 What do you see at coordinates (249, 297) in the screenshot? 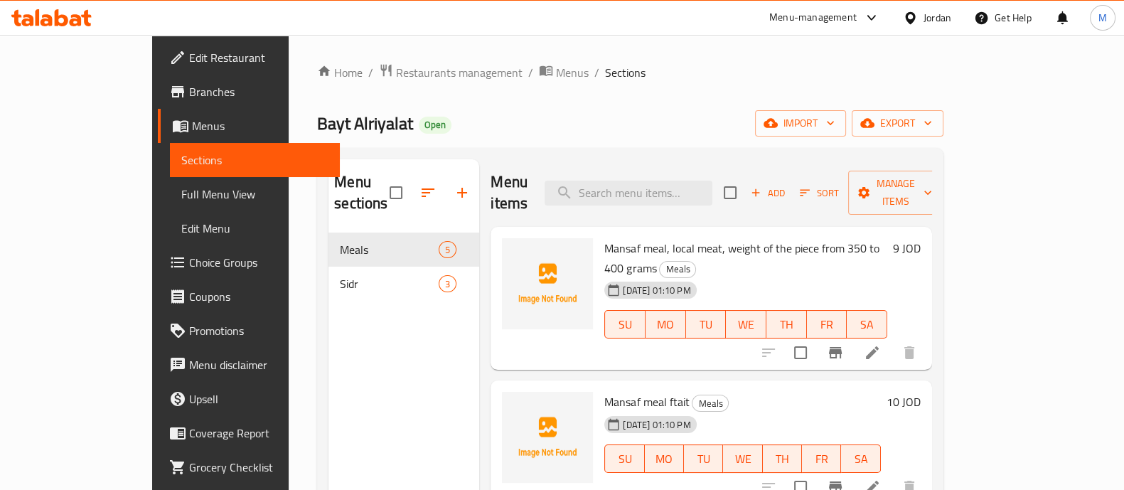
I see `a: Coupons` at bounding box center [249, 297].